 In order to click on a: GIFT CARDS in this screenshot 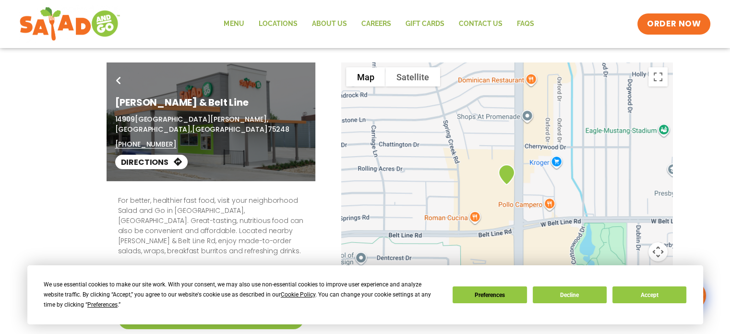, I will do `click(424, 24)`.